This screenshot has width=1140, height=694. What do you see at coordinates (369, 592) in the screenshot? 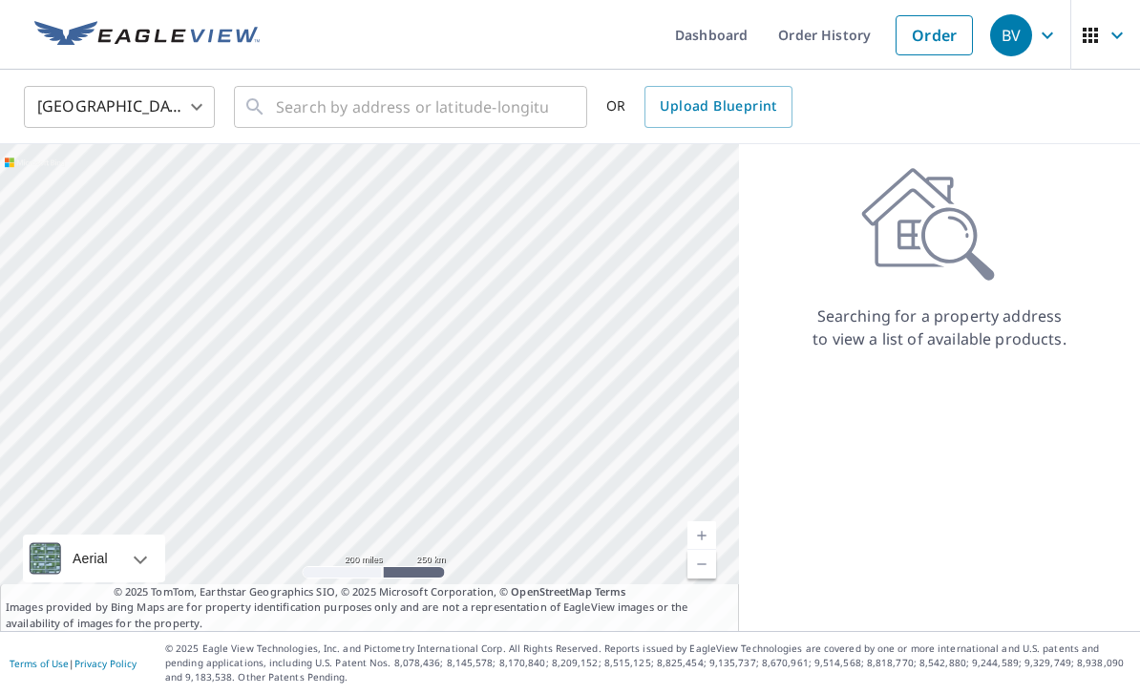
I see `span: © 2025 TomTom, Earthstar Geographics SIO, © 2025 Microsoft Corporation, ©` at bounding box center [369, 592].